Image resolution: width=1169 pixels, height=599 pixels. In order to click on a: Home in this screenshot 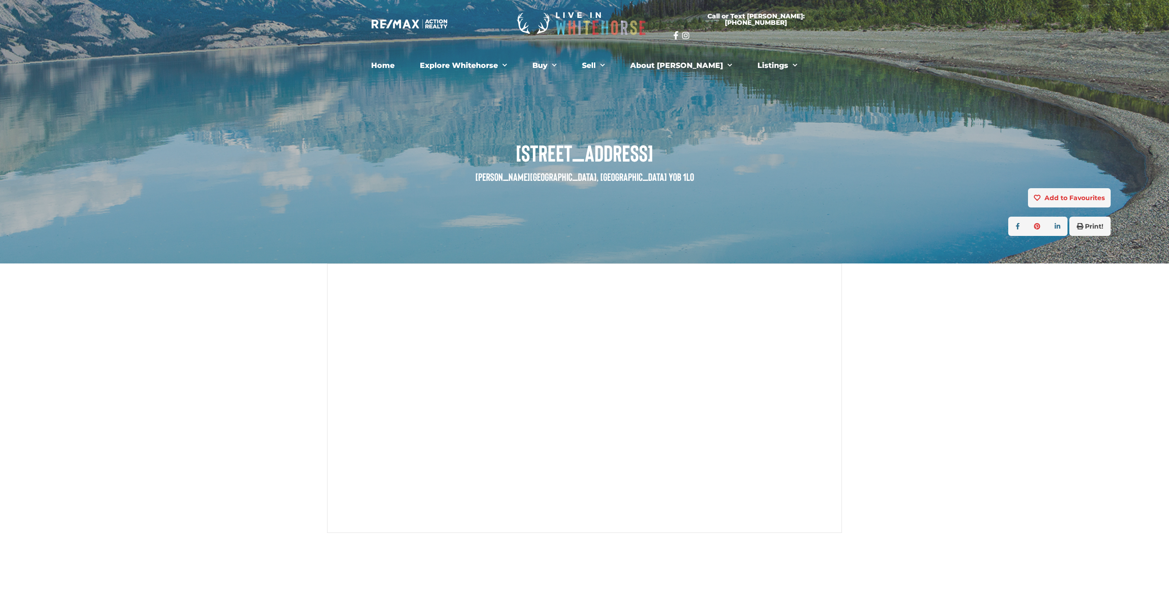, I will do `click(383, 66)`.